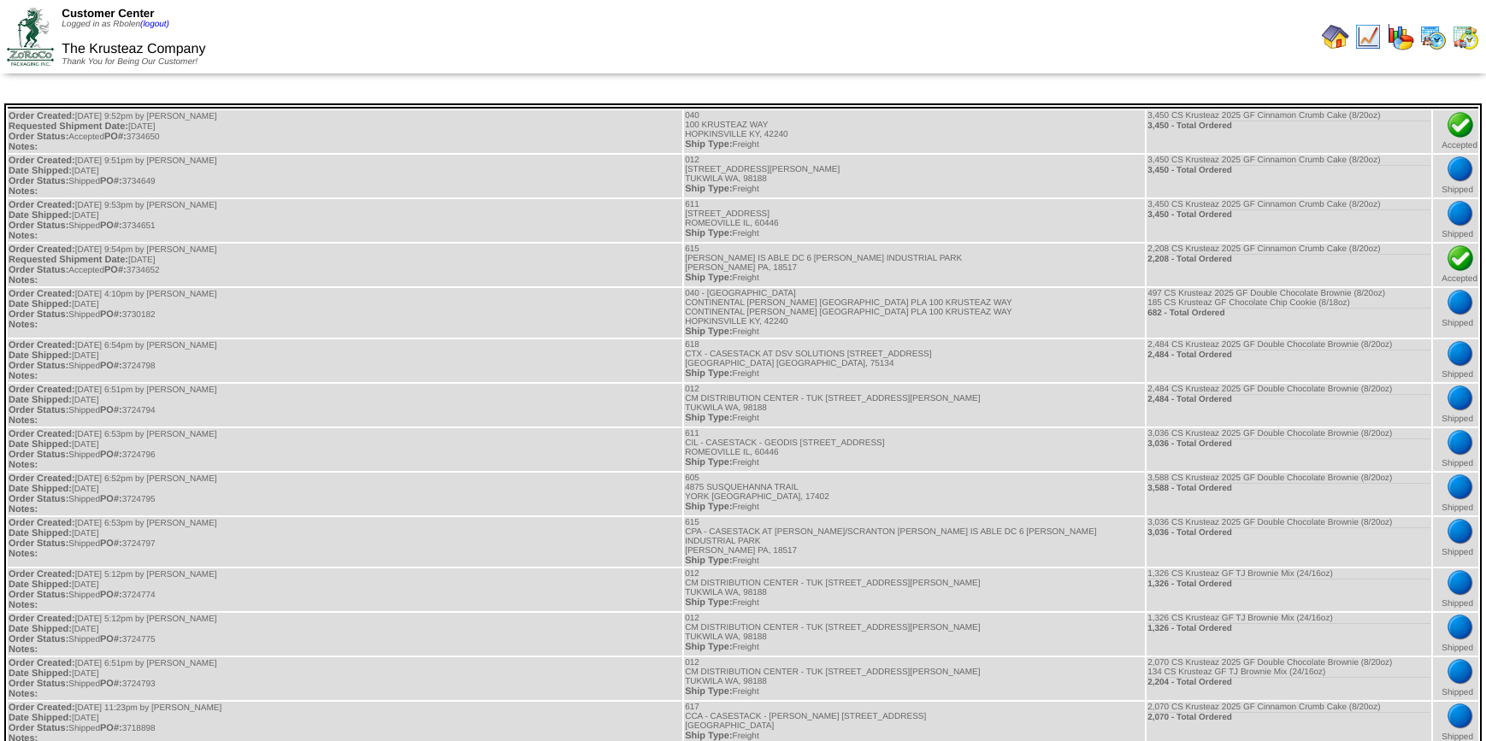 The width and height of the screenshot is (1486, 741). What do you see at coordinates (1289, 405) in the screenshot?
I see `td: 2,484 CS Krusteaz 2025 GF Double Chocolate Brownie (8/20oz)` at bounding box center [1289, 405].